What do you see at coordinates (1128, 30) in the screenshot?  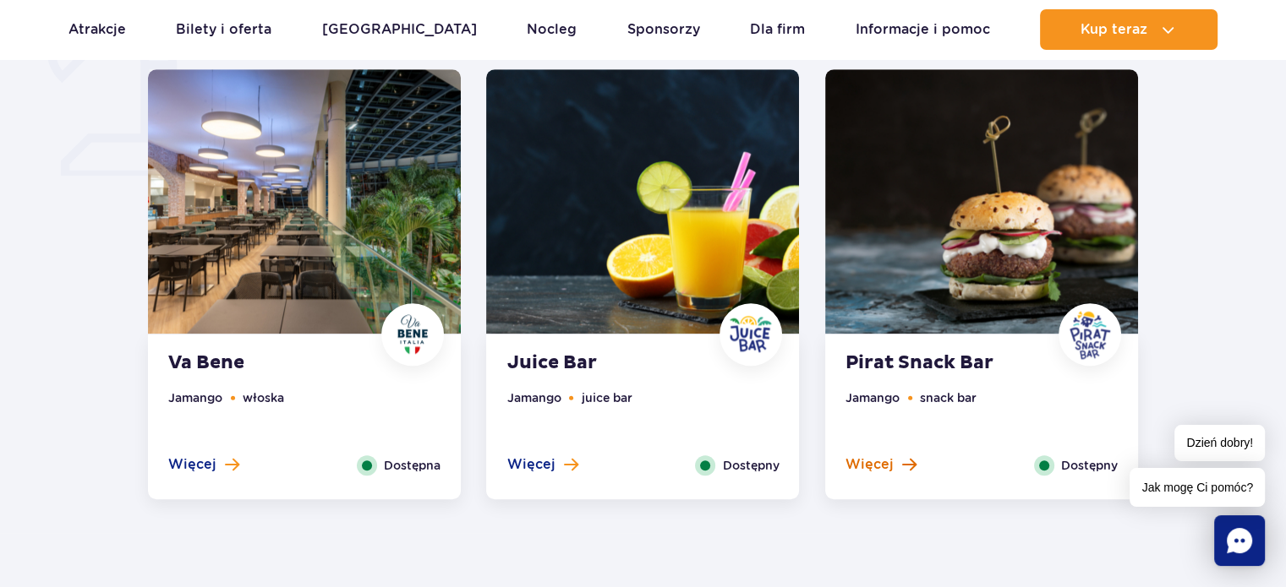 I see `button: Kup teraz` at bounding box center [1128, 30].